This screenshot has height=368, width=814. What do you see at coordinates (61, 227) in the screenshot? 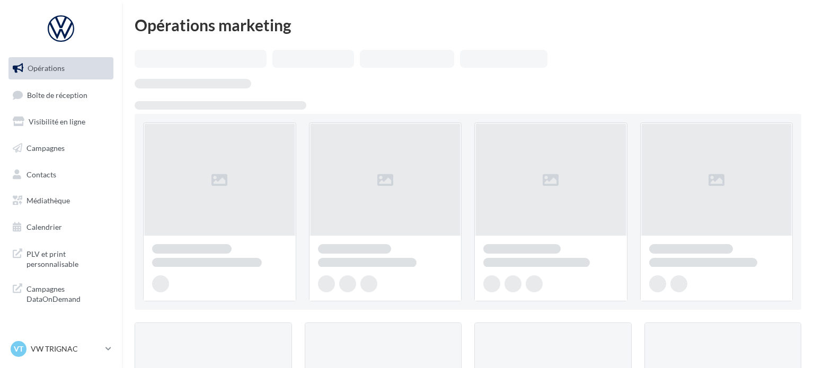
I see `a: Calendrier` at bounding box center [61, 227].